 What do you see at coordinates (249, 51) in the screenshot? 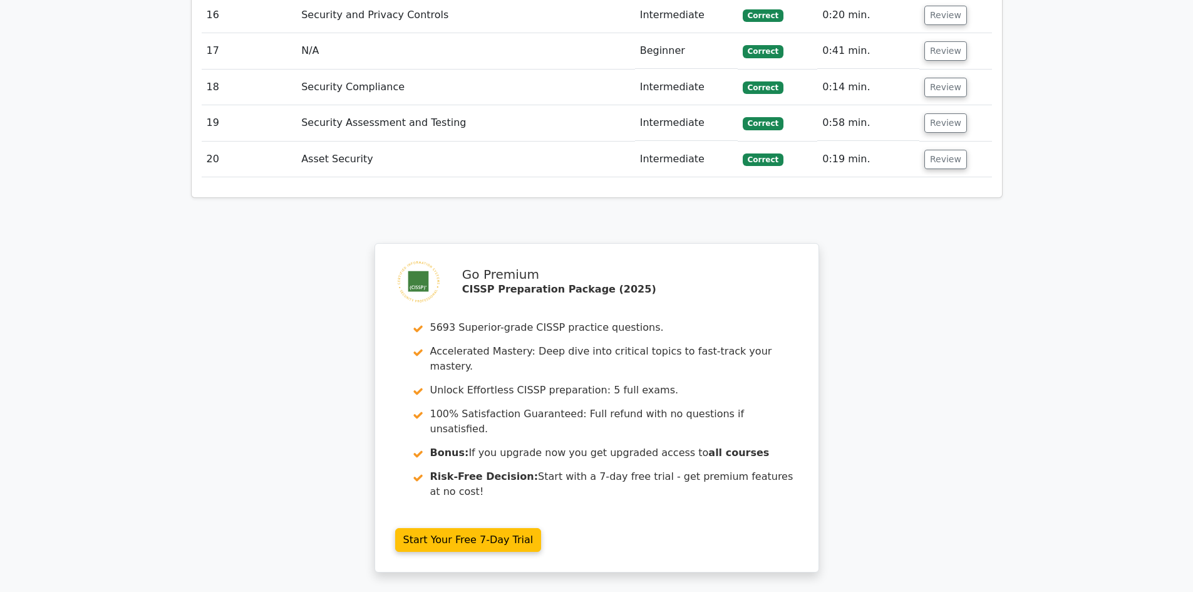
I see `td: 17` at bounding box center [249, 51].